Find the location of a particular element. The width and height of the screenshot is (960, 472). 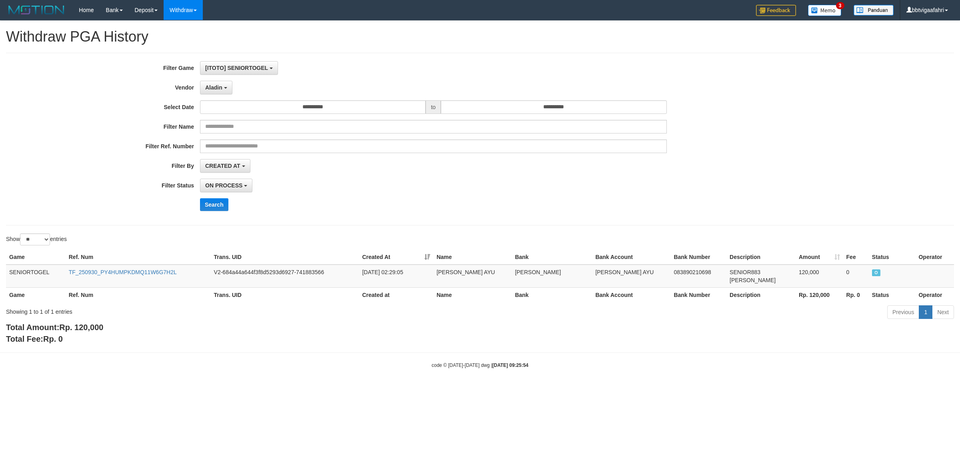

span: CREATED AT is located at coordinates (223, 166).